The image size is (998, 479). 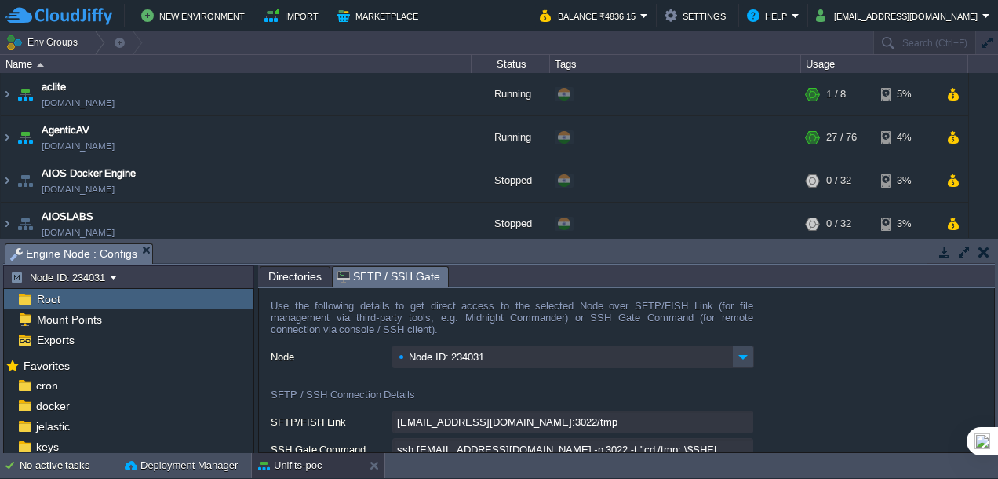 I want to click on span: SFTP / SSH Gate, so click(x=388, y=276).